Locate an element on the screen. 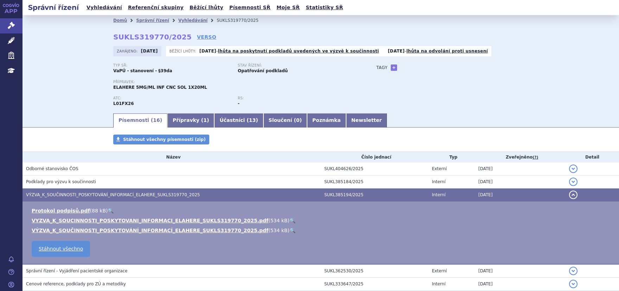 Image resolution: width=619 pixels, height=291 pixels. a: Domů is located at coordinates (120, 20).